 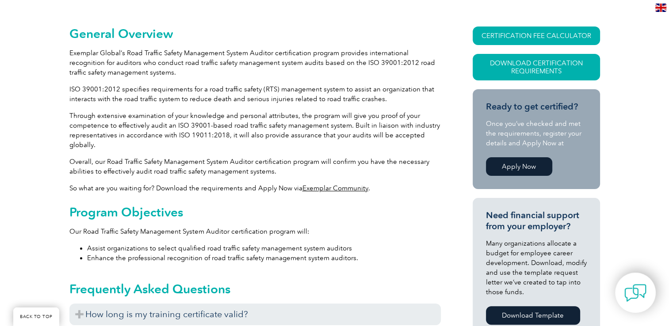 I want to click on li: Assist organizations to select qualified road traffic safety management system auditors, so click(x=264, y=248).